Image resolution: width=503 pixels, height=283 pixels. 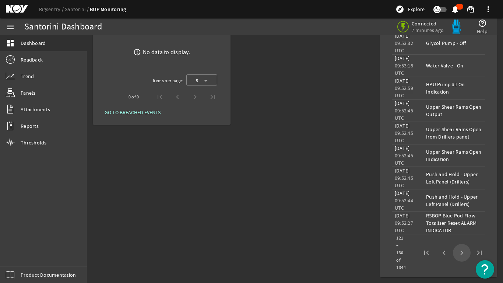 I want to click on button: Last page, so click(x=480, y=253).